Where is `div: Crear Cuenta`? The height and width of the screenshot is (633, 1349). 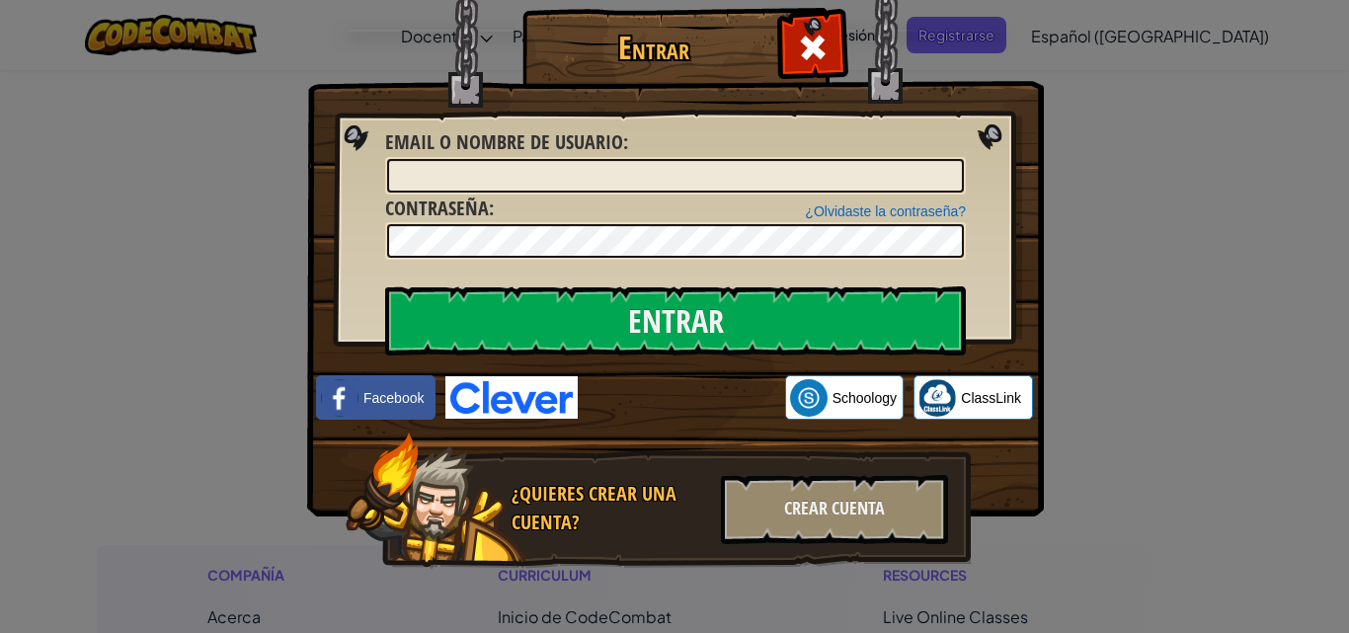
div: Crear Cuenta is located at coordinates (835, 510).